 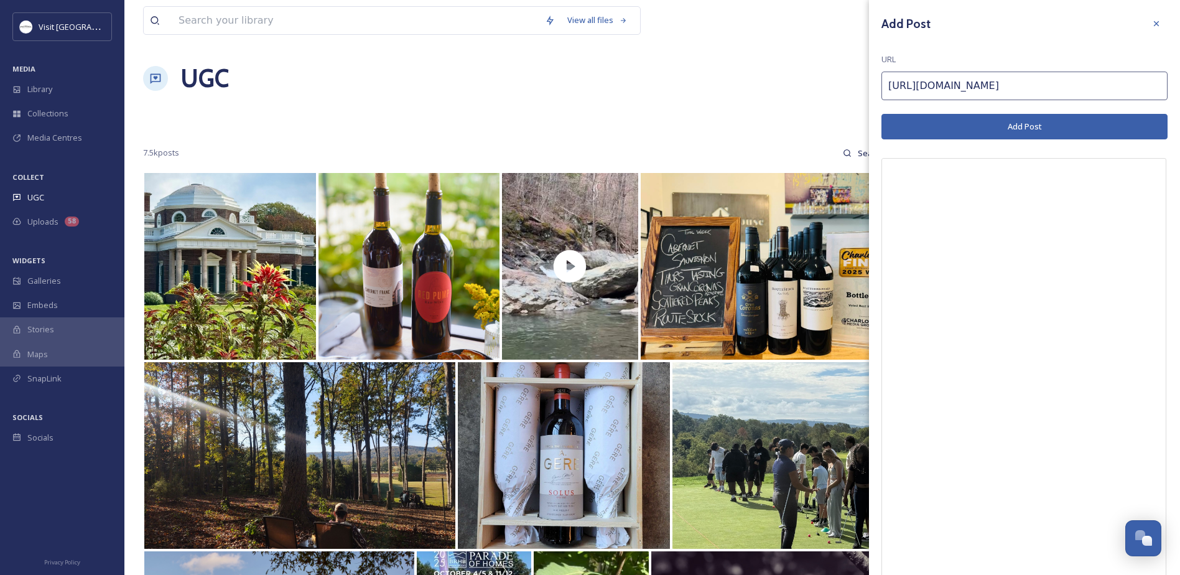 I want to click on img: Tomorrows tasting is ready!! We are opening up Cabernet Sauvignon that are just fantastic. Scatte..., so click(x=780, y=266).